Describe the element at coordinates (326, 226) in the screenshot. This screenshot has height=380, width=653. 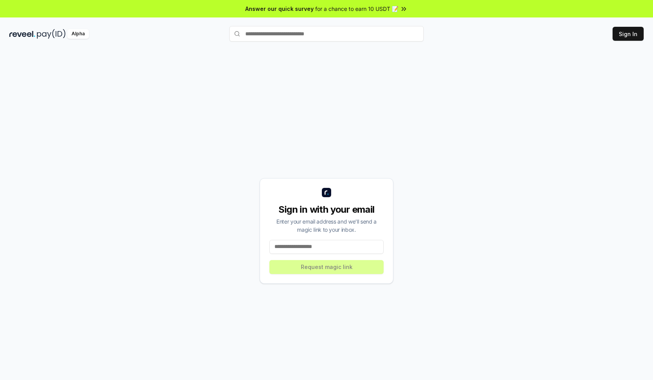
I see `div: Enter your email address and we’ll send a magic link to your inbox.` at that location.